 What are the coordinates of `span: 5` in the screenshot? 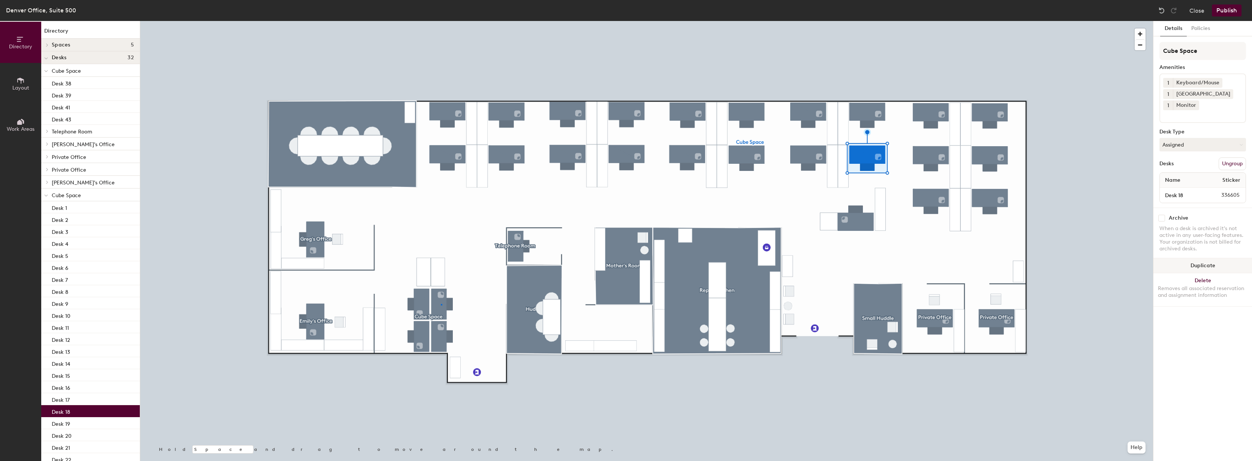 It's located at (132, 45).